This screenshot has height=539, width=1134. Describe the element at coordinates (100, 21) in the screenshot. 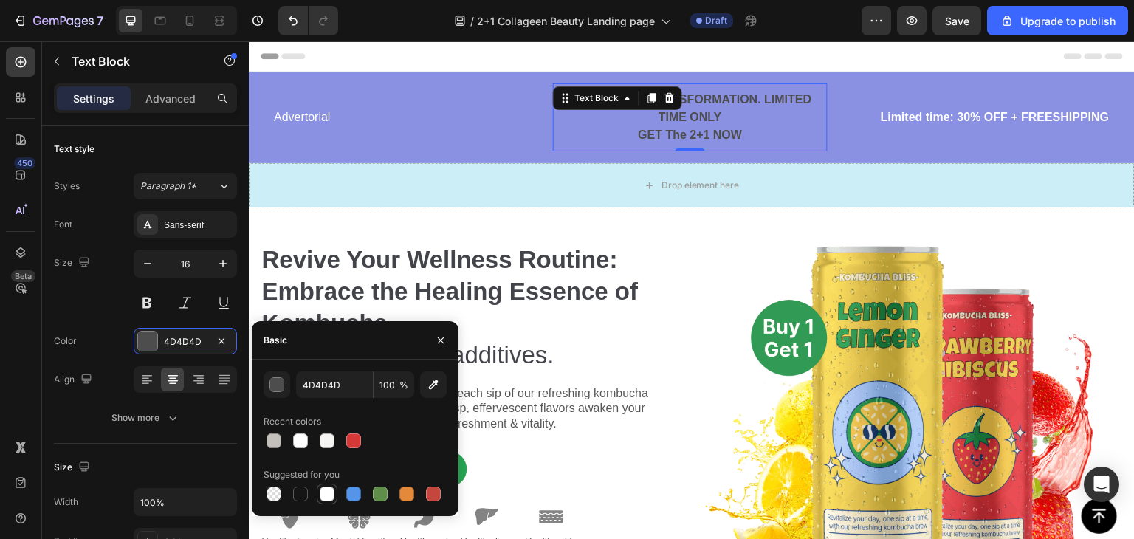

I see `p: 7` at that location.